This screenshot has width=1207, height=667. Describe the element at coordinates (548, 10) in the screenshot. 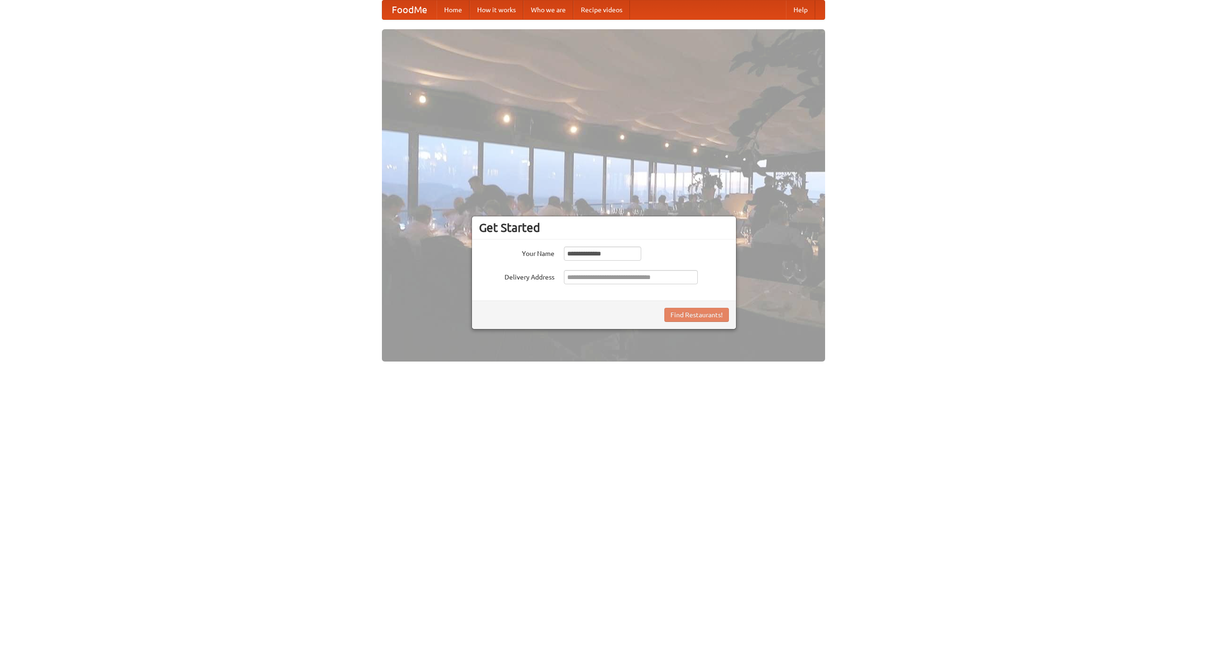

I see `a: Who we are` at that location.